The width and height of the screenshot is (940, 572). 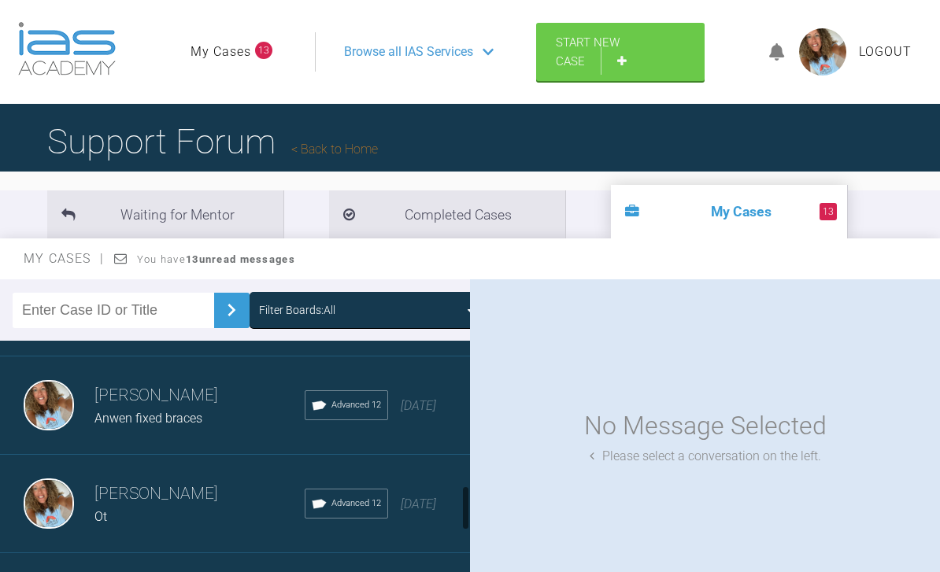 What do you see at coordinates (213, 142) in the screenshot?
I see `h1: Support Forum` at bounding box center [213, 142].